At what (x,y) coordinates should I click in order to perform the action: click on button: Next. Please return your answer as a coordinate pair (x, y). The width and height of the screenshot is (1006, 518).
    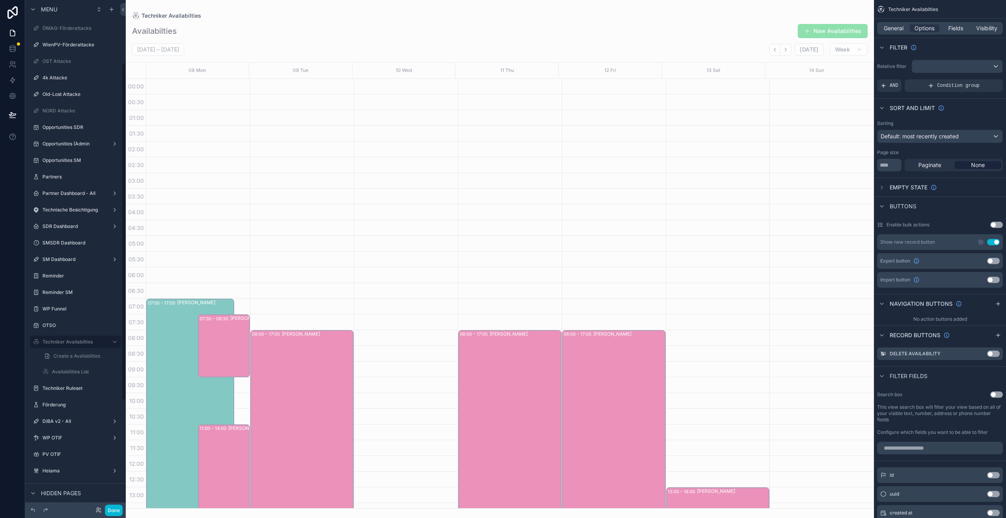
    Looking at the image, I should click on (786, 50).